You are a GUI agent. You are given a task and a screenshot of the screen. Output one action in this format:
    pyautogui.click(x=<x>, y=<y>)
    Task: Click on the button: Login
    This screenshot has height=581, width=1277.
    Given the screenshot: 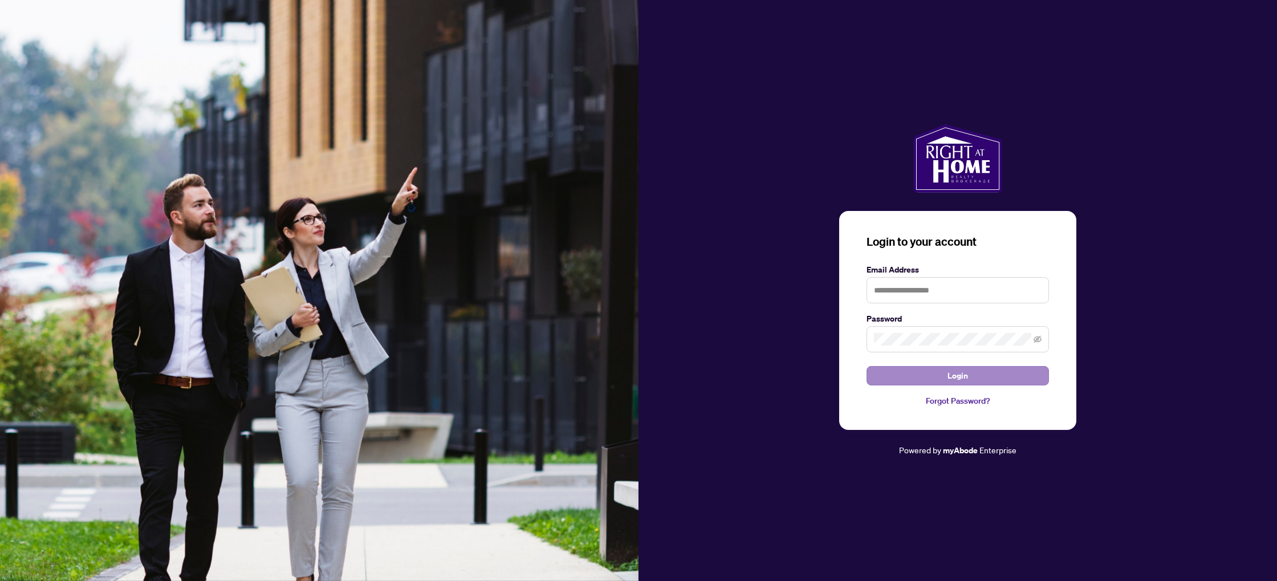 What is the action you would take?
    pyautogui.click(x=958, y=376)
    